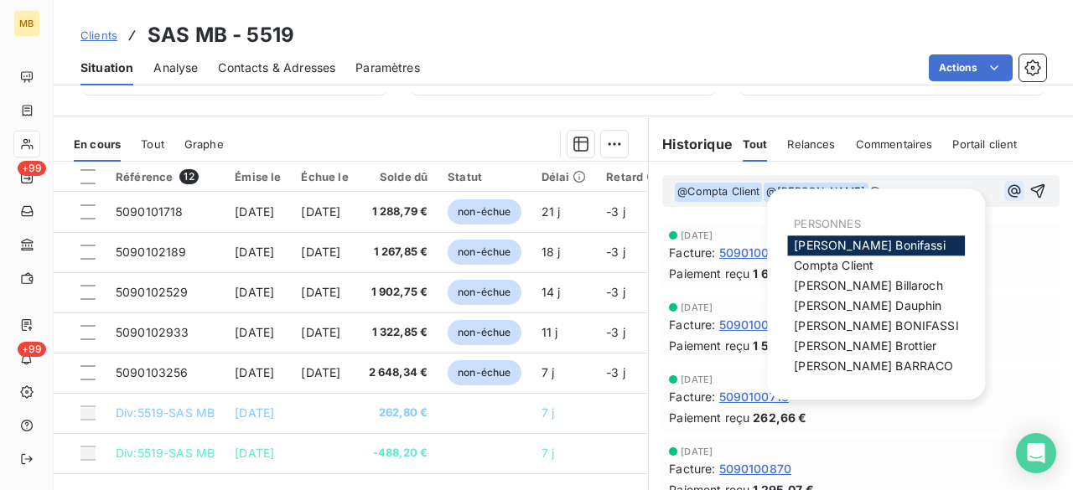  Describe the element at coordinates (398, 252) in the screenshot. I see `span: 1 267,85 €` at that location.